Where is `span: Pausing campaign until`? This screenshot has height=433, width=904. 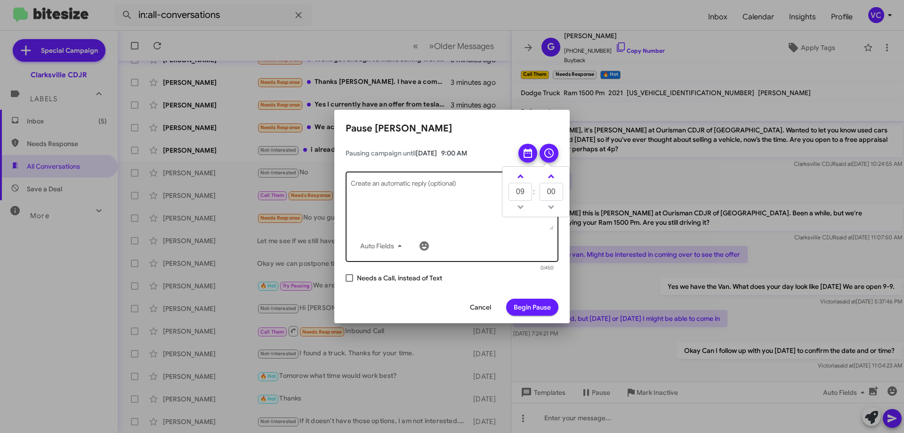 span: Pausing campaign until is located at coordinates (428, 153).